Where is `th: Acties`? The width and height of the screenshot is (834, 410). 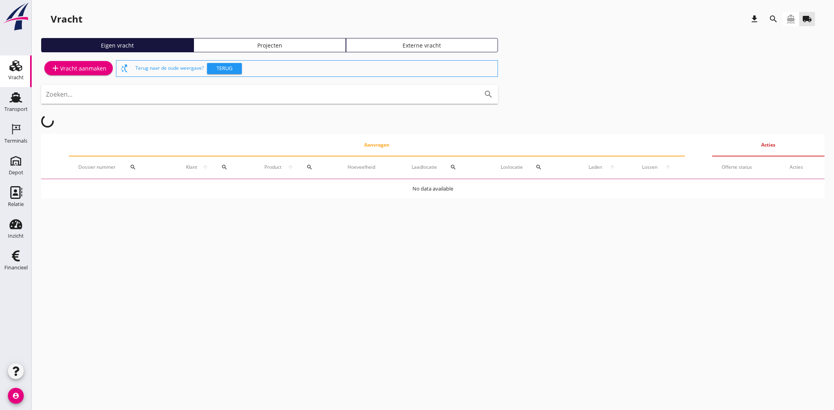 th: Acties is located at coordinates (768, 145).